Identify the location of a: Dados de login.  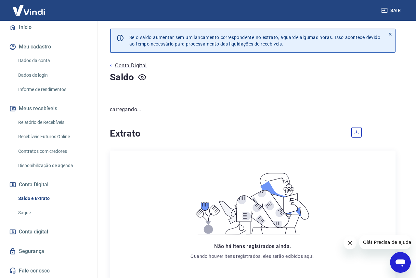
(52, 75).